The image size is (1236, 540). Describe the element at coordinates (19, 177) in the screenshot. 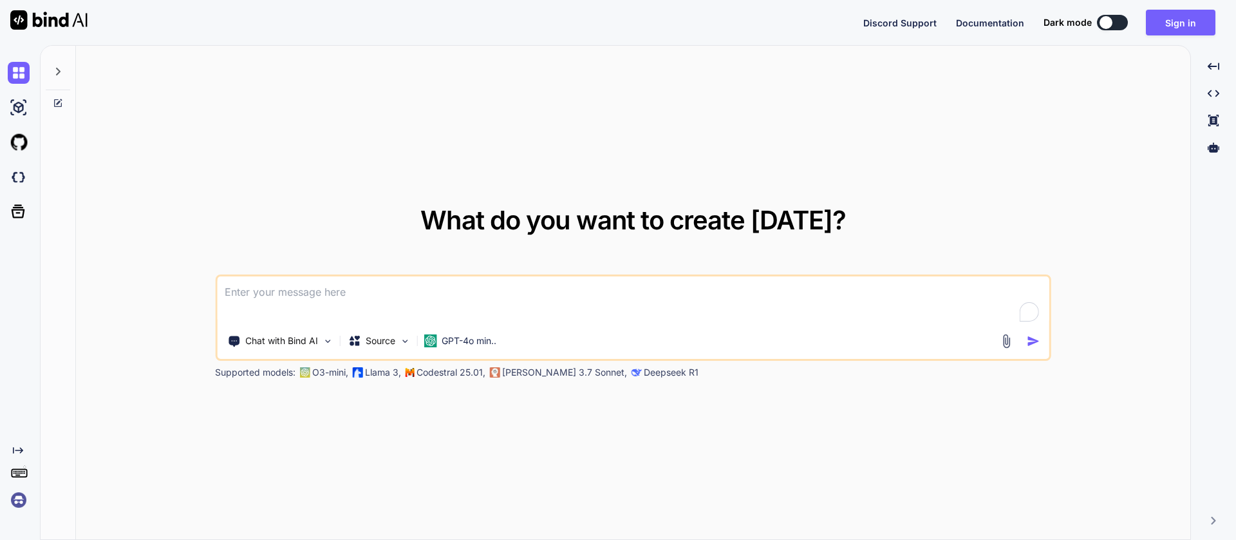

I see `img: darkCloudIdeIcon` at that location.